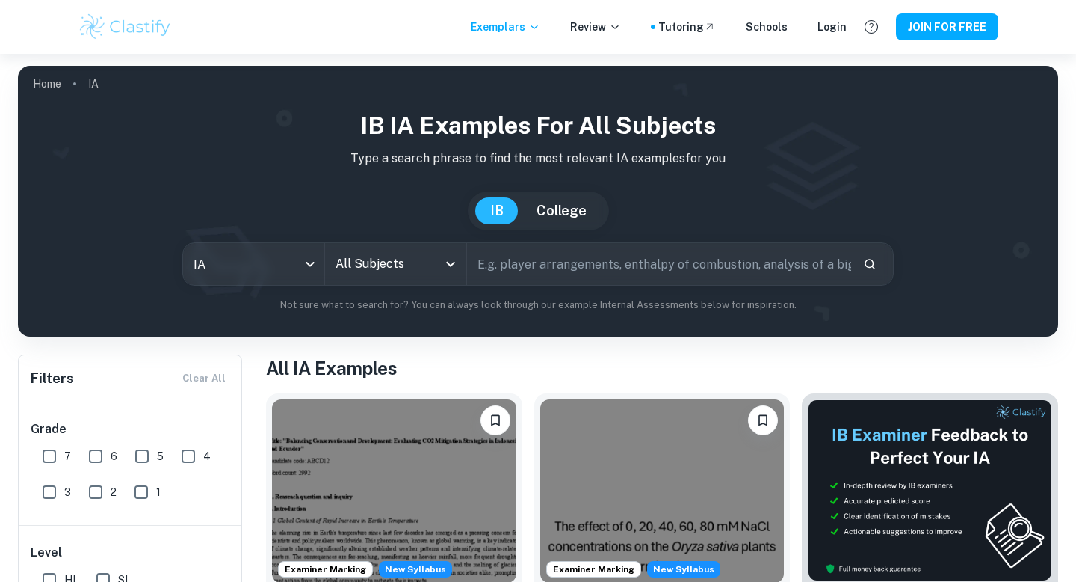  Describe the element at coordinates (67, 456) in the screenshot. I see `span: 7` at that location.